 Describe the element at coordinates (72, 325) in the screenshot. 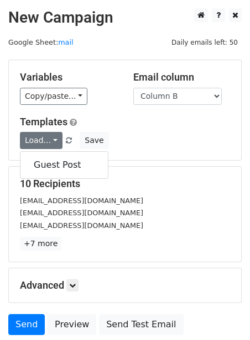

I see `a: Preview` at that location.